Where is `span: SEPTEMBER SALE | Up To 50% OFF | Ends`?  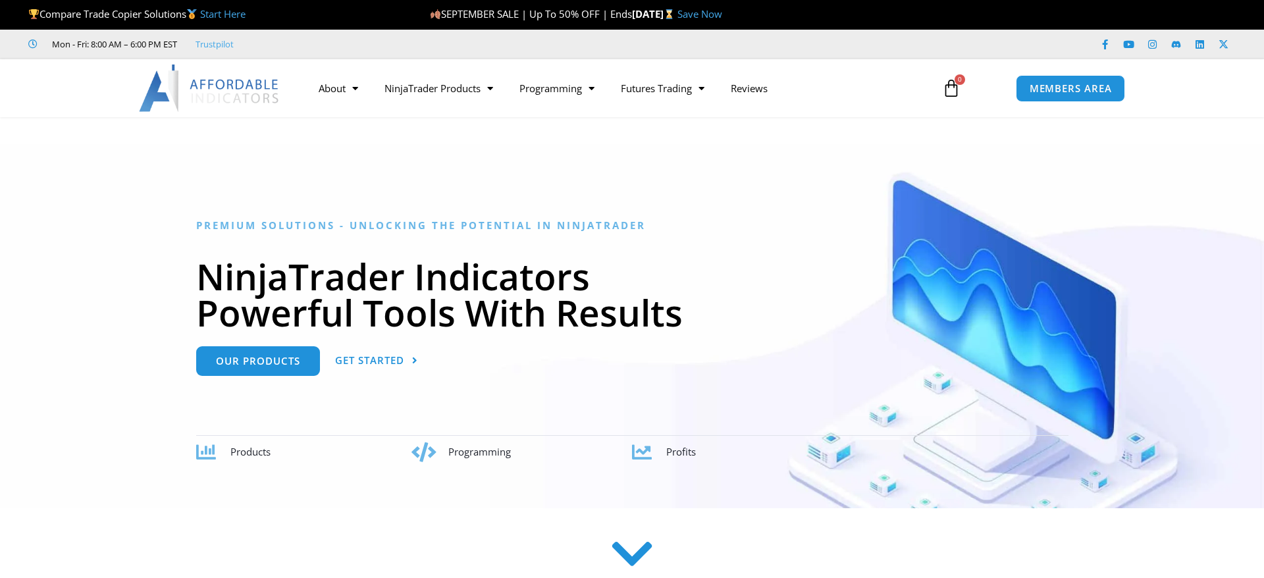
span: SEPTEMBER SALE | Up To 50% OFF | Ends is located at coordinates (531, 14).